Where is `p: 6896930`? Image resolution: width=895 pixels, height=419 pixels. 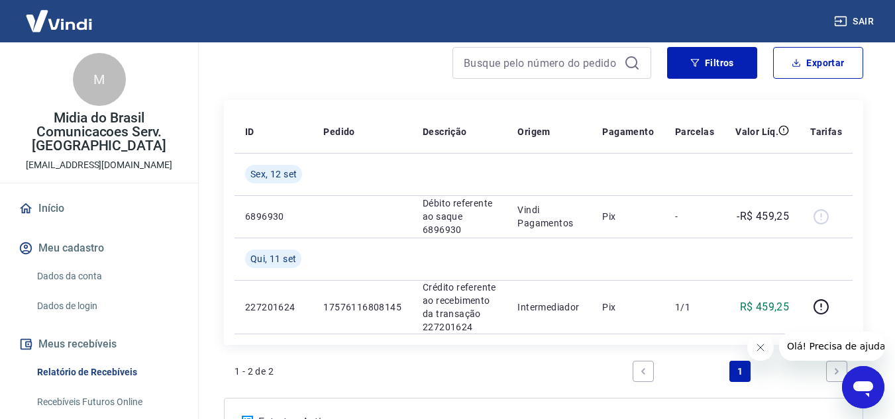
p: 6896930 is located at coordinates (273, 217).